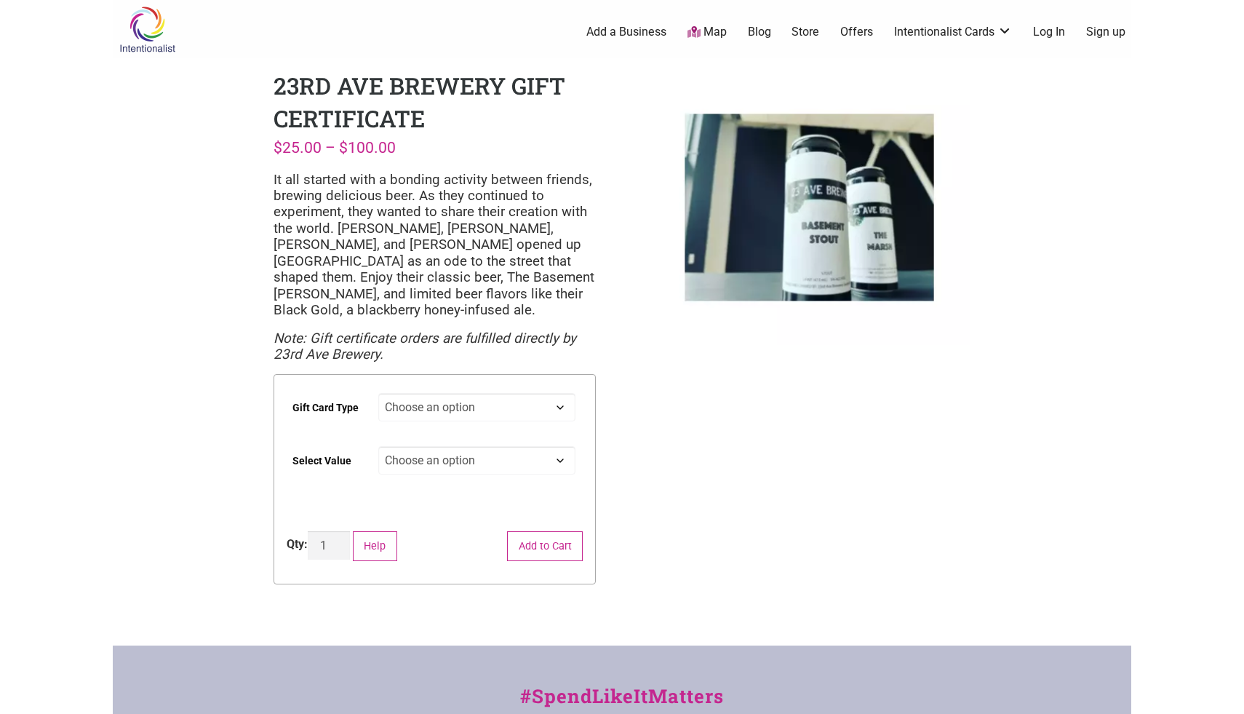 The width and height of the screenshot is (1244, 714). What do you see at coordinates (953, 32) in the screenshot?
I see `a: Intentionalist Cards` at bounding box center [953, 32].